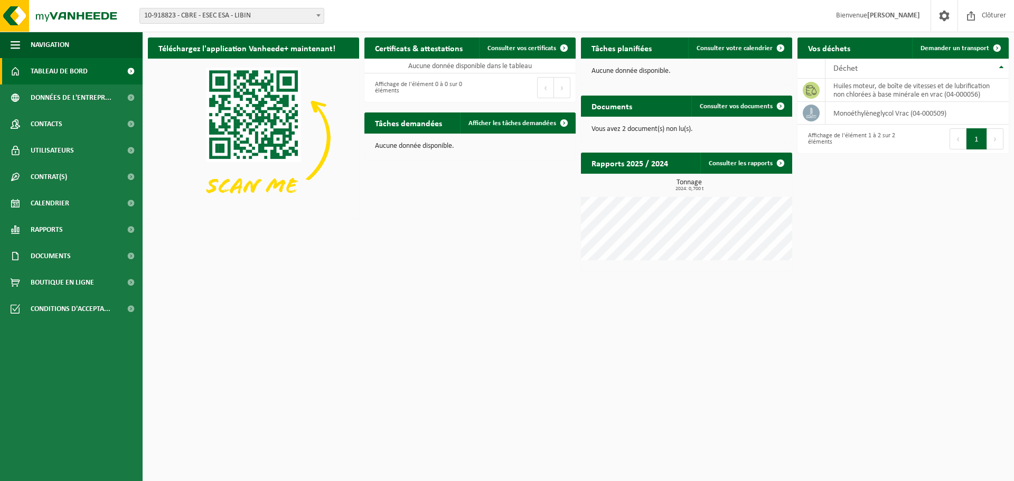 The width and height of the screenshot is (1014, 481). I want to click on td: huiles moteur, de boîte de vitesses et de lubrification non chlorées à base minérale en vrac (04-..., so click(917, 90).